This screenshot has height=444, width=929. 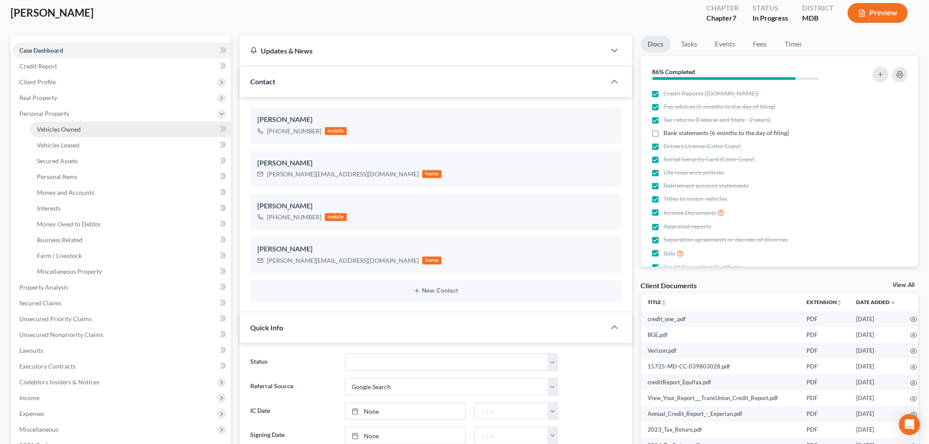 I want to click on a: Property Analysis, so click(x=122, y=287).